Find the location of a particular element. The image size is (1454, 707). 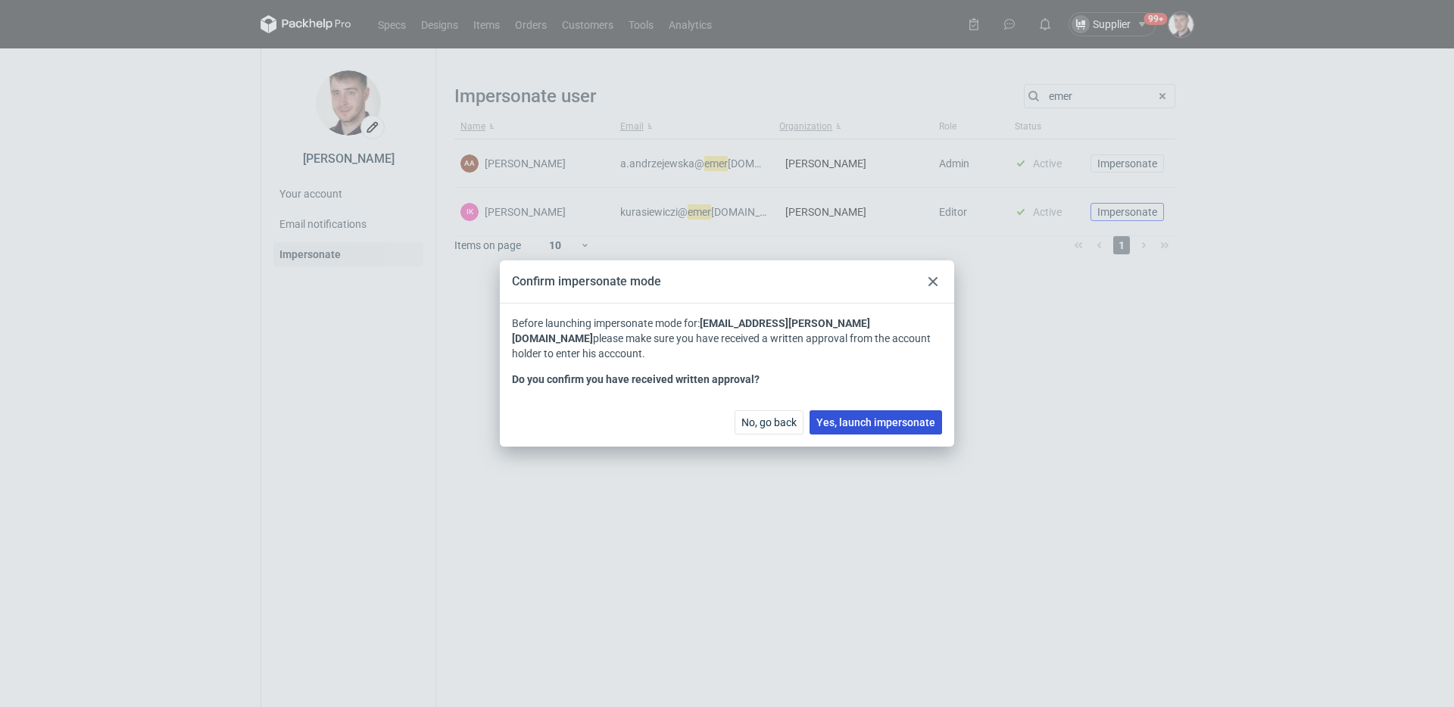

div: Confirm impersonate mode is located at coordinates (586, 282).